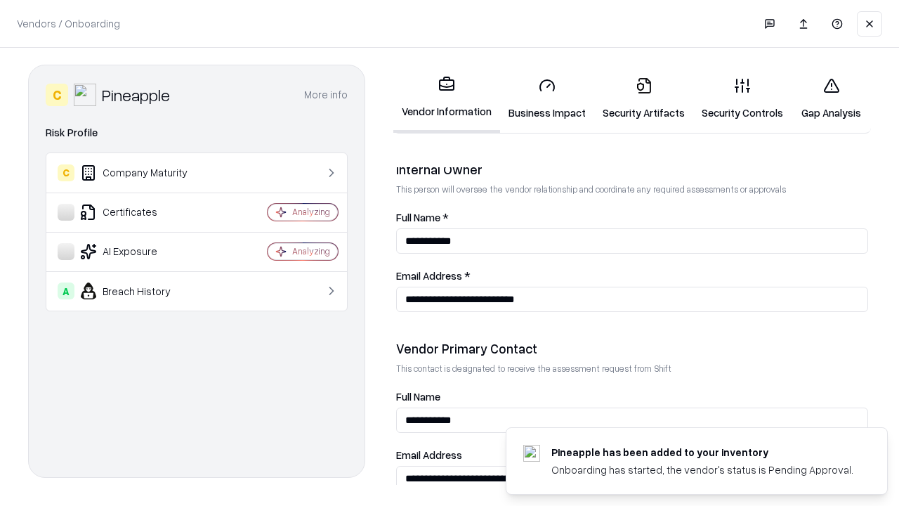 The image size is (899, 506). I want to click on label: Email Address, so click(632, 455).